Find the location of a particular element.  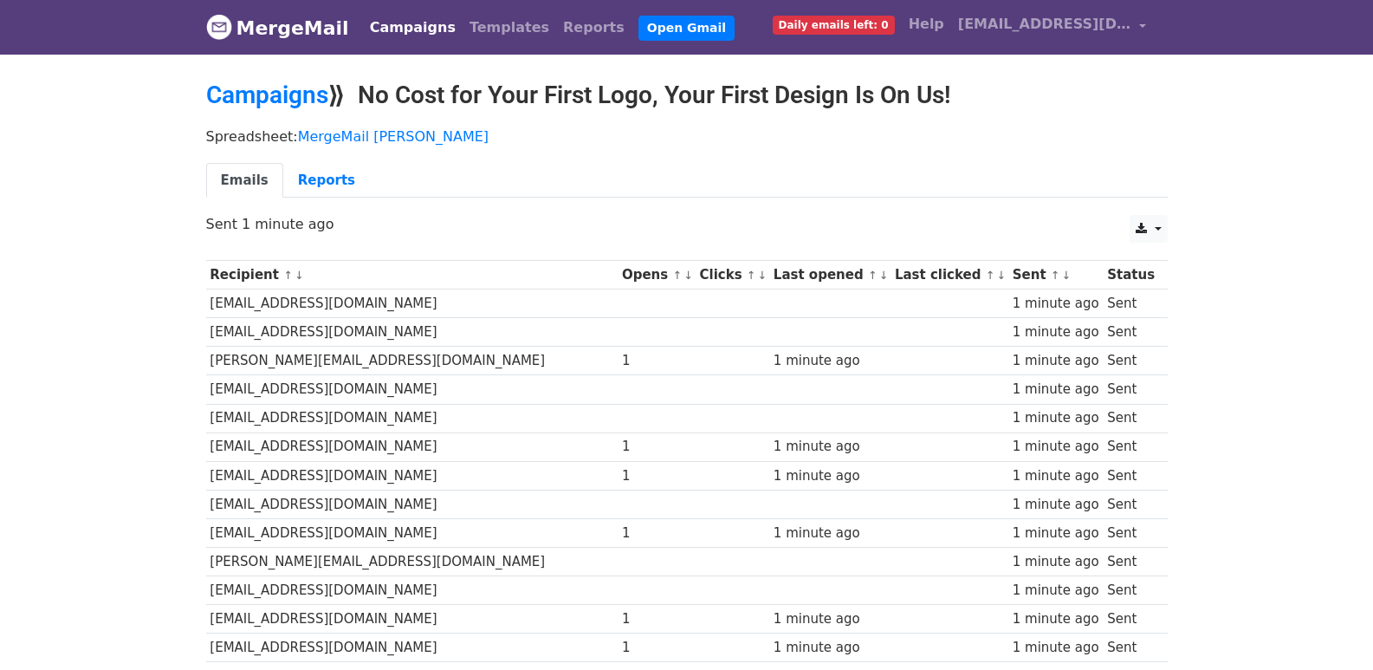

th: Last opened is located at coordinates (830, 275).